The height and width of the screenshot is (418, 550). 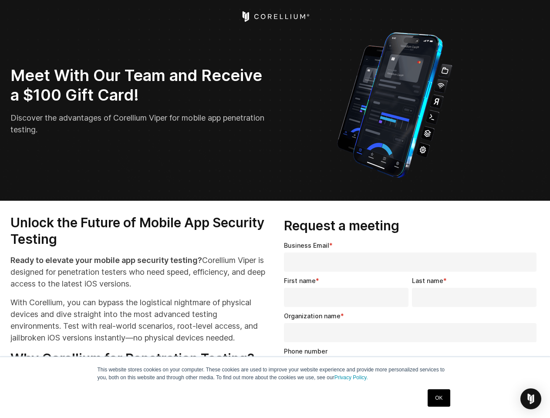 What do you see at coordinates (531, 399) in the screenshot?
I see `div: Open Intercom Messenger` at bounding box center [531, 399].